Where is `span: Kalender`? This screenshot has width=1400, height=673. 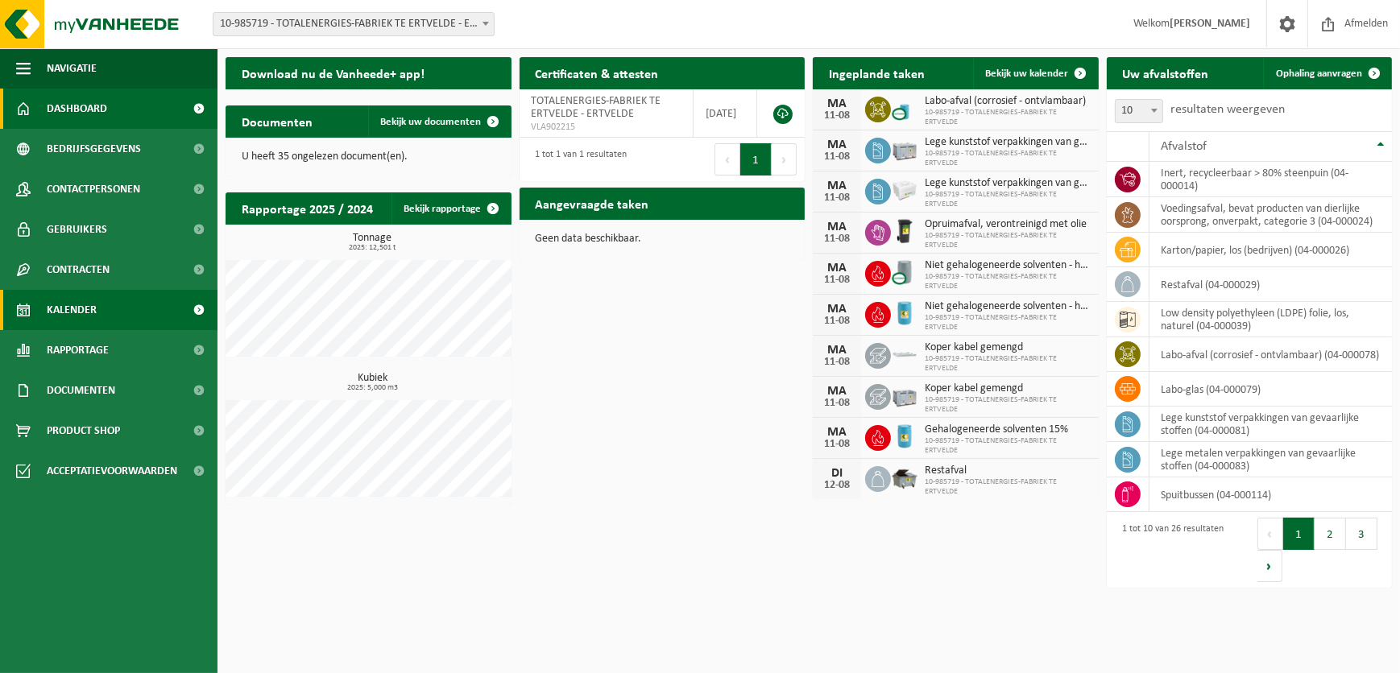
span: Kalender is located at coordinates (72, 310).